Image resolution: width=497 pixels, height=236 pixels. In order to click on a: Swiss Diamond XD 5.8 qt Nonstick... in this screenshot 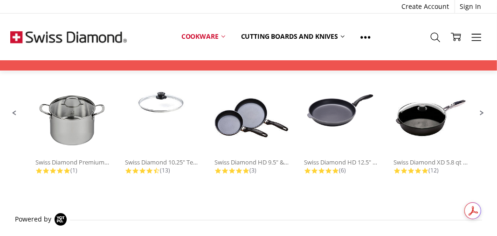, I will do `click(431, 123)`.